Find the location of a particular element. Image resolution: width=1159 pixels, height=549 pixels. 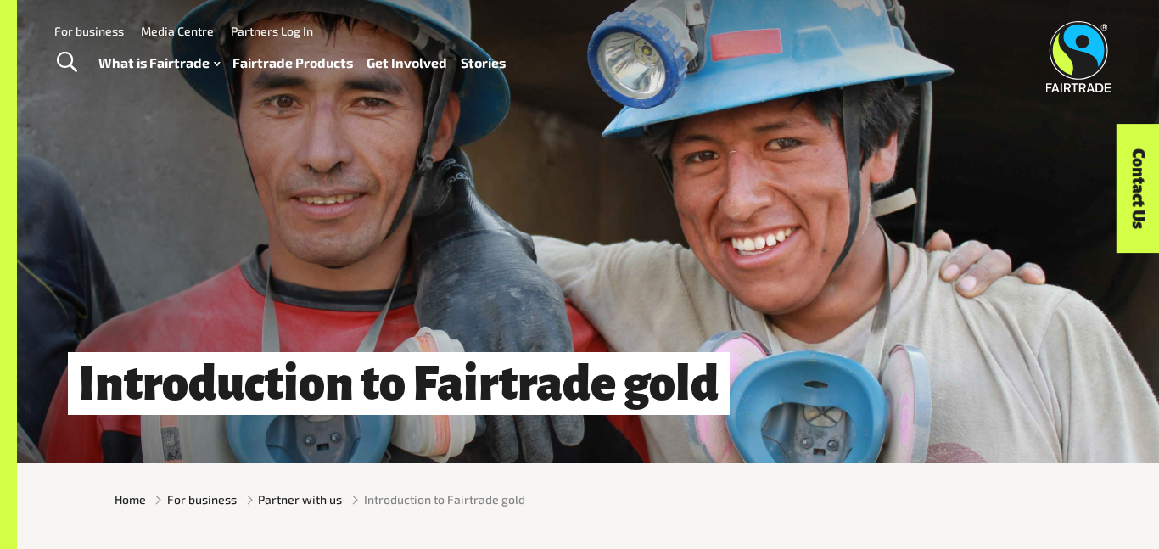

a: Stories is located at coordinates (483, 63).